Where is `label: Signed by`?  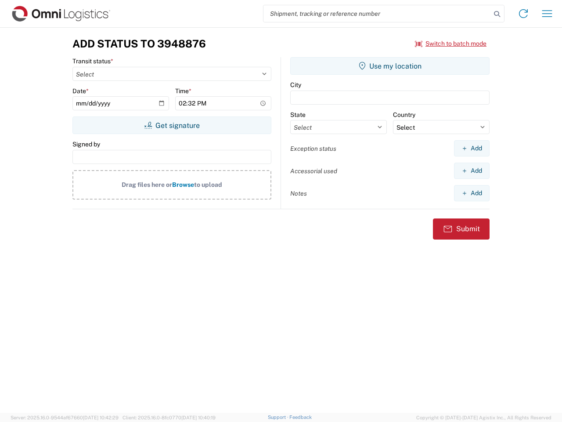
label: Signed by is located at coordinates (86, 144).